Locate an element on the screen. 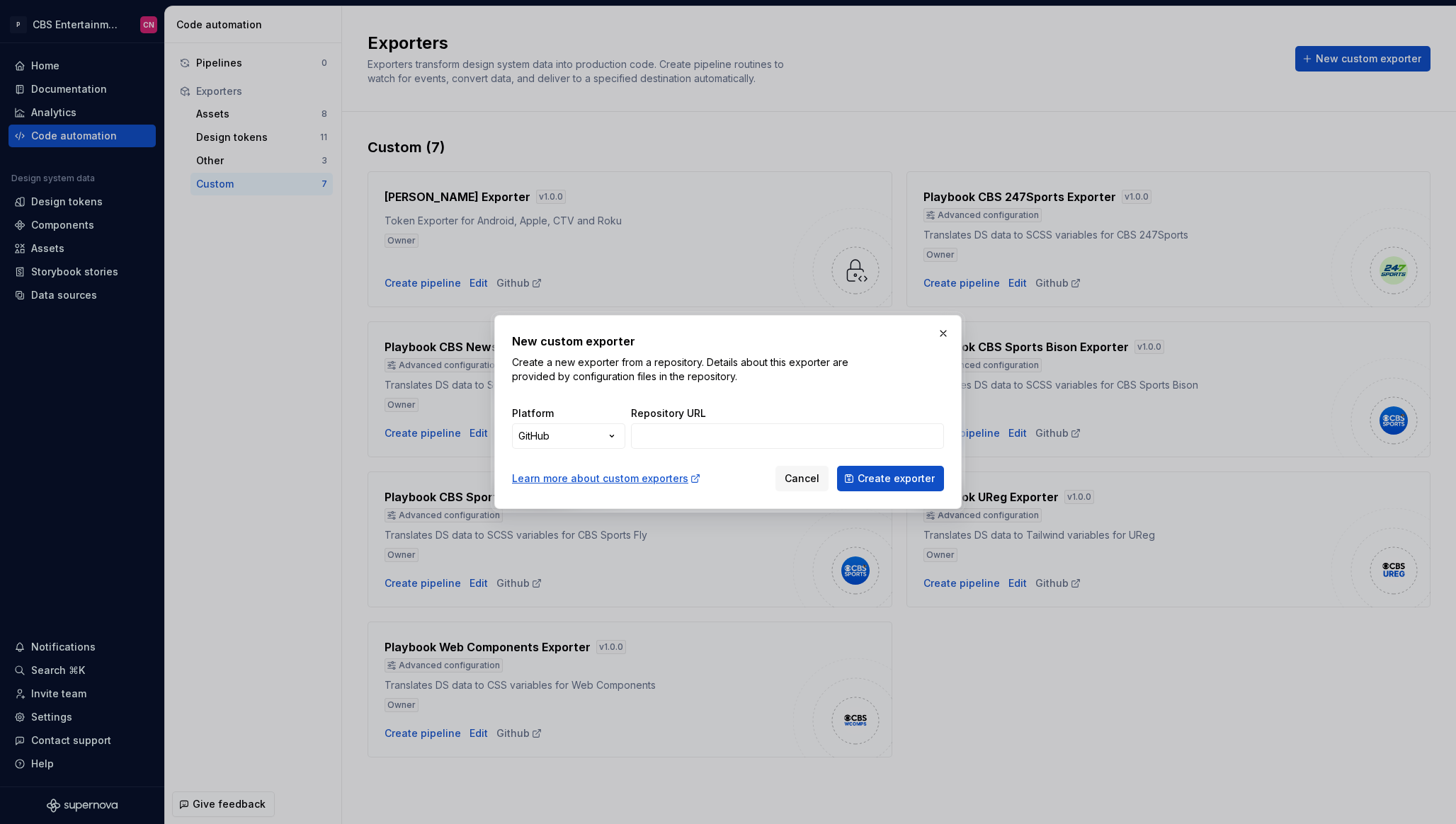 This screenshot has height=824, width=1456. a: Learn more about custom exporters is located at coordinates (606, 478).